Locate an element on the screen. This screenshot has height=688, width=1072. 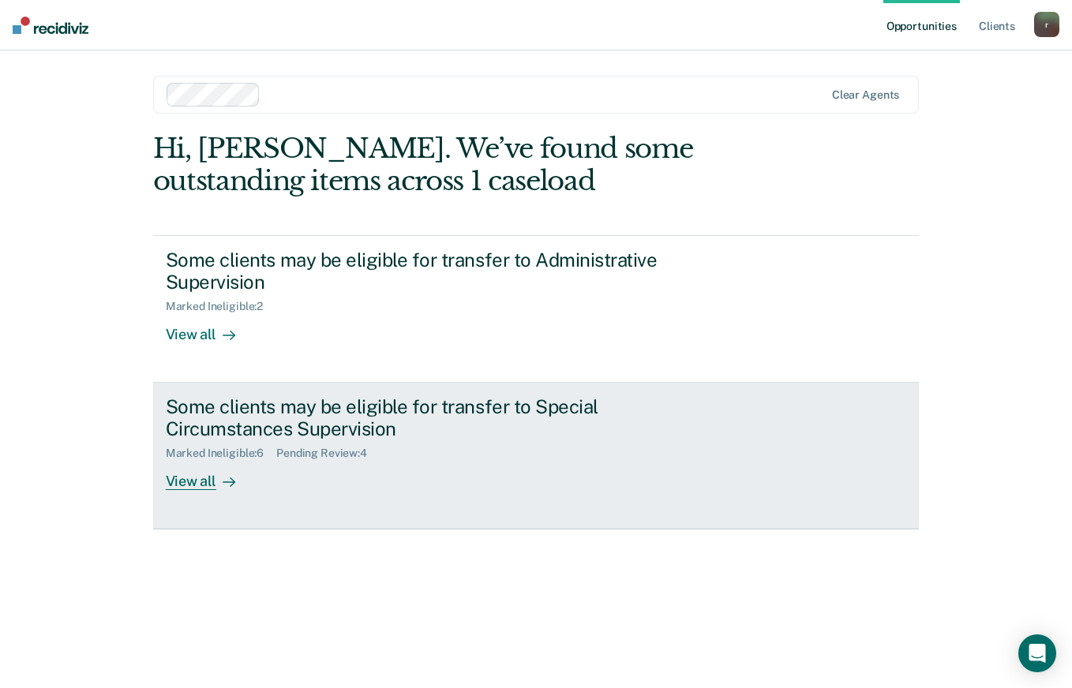
a: Some clients may be eligible for transfer to Special Circumstances SupervisionMarked Ineligible:6... is located at coordinates (536, 456).